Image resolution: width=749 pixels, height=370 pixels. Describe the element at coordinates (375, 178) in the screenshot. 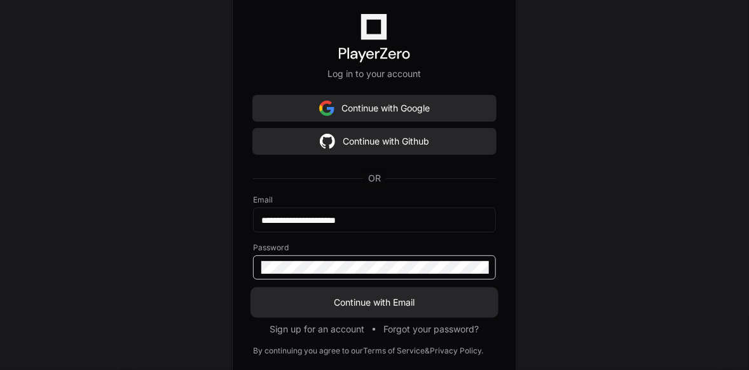

I see `span: OR` at that location.